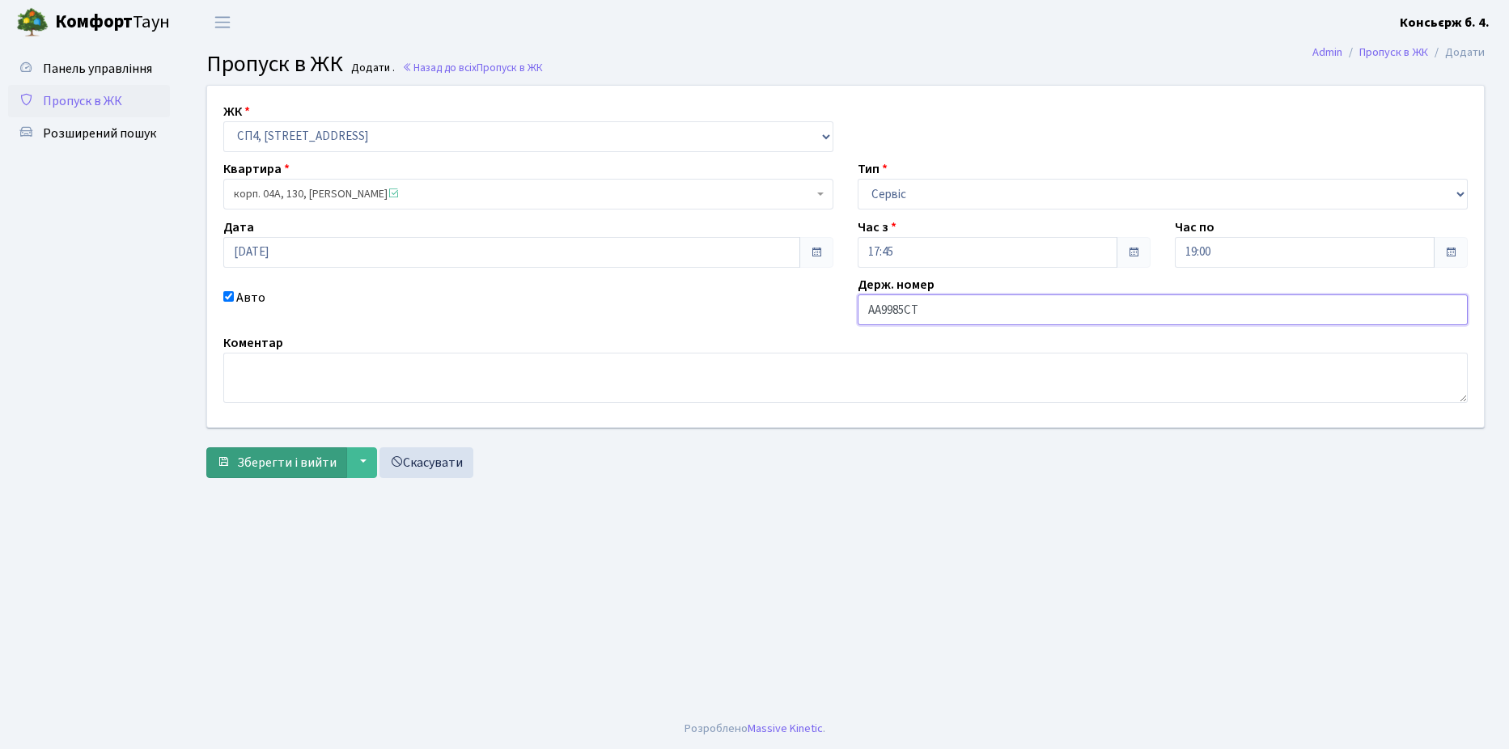 The width and height of the screenshot is (1509, 749). Describe the element at coordinates (97, 69) in the screenshot. I see `span: Панель управління` at that location.